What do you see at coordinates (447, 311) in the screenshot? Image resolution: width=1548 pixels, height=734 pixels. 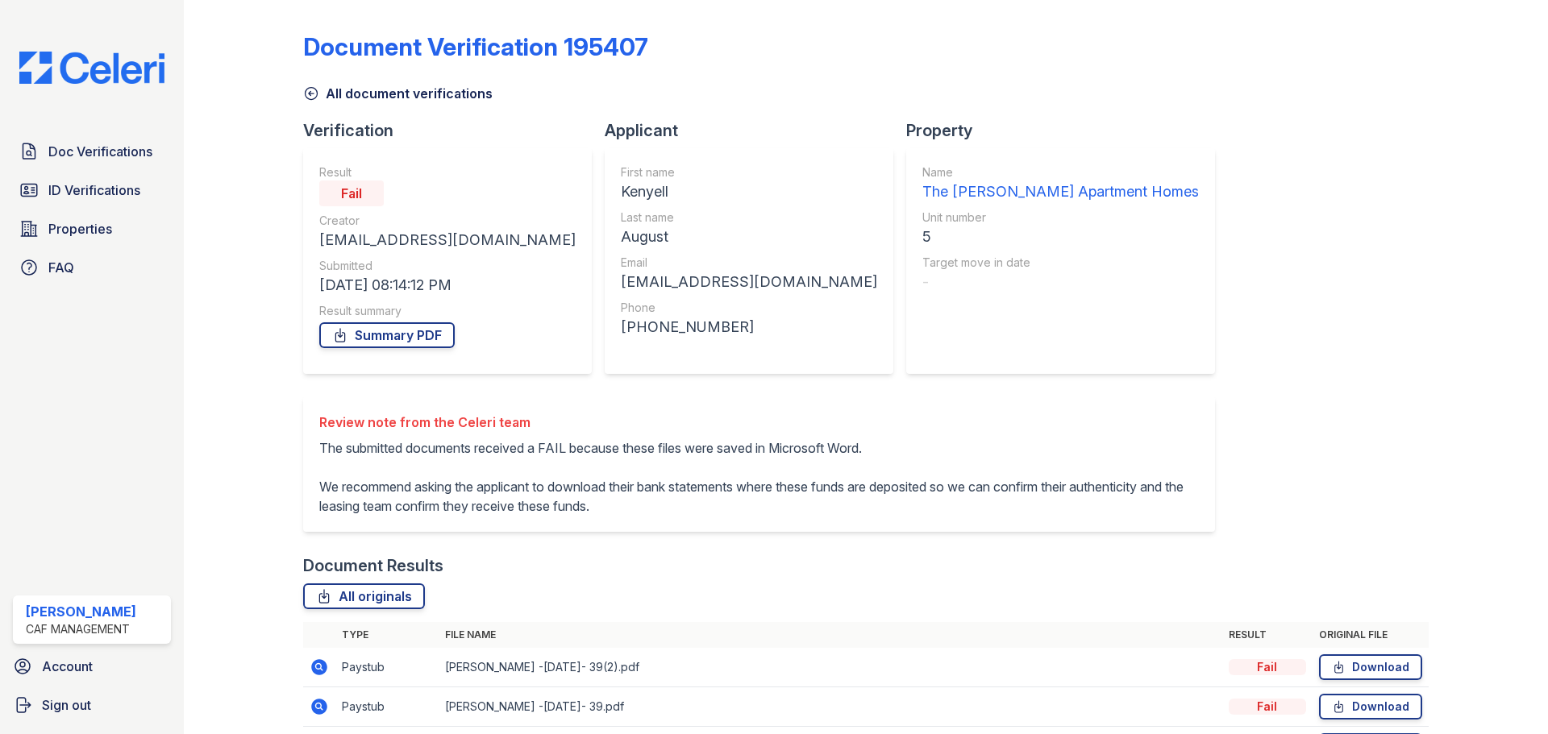 I see `div: Result summary` at bounding box center [447, 311].